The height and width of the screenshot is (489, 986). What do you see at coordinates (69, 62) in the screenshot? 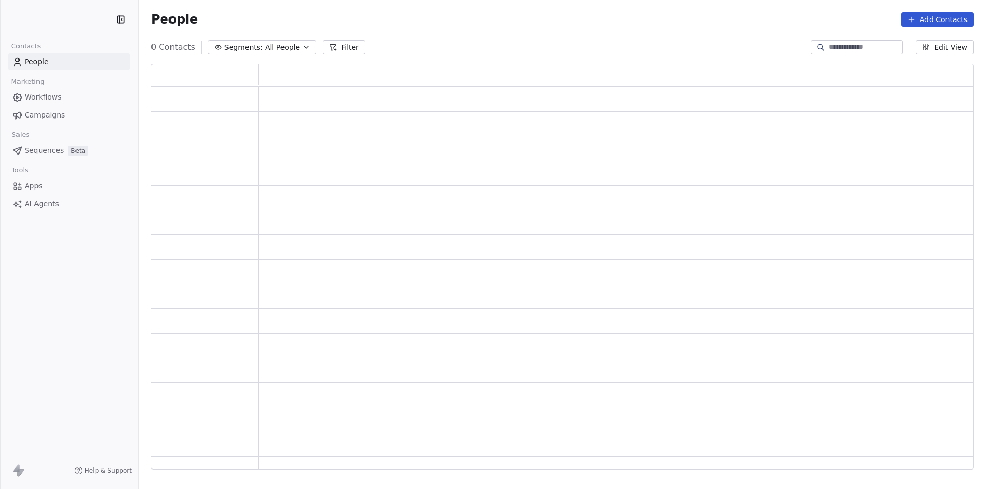
I see `a: People` at bounding box center [69, 62].